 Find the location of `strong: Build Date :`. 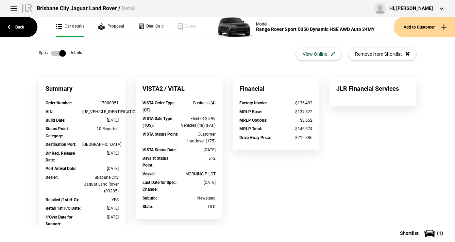

strong: Build Date : is located at coordinates (55, 120).